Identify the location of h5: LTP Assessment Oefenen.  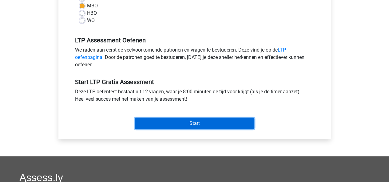
(195, 40).